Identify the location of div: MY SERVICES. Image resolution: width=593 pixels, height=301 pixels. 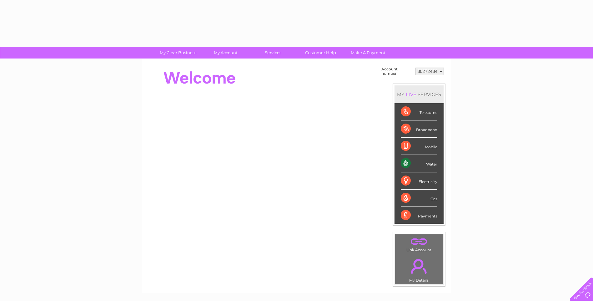
(419, 94).